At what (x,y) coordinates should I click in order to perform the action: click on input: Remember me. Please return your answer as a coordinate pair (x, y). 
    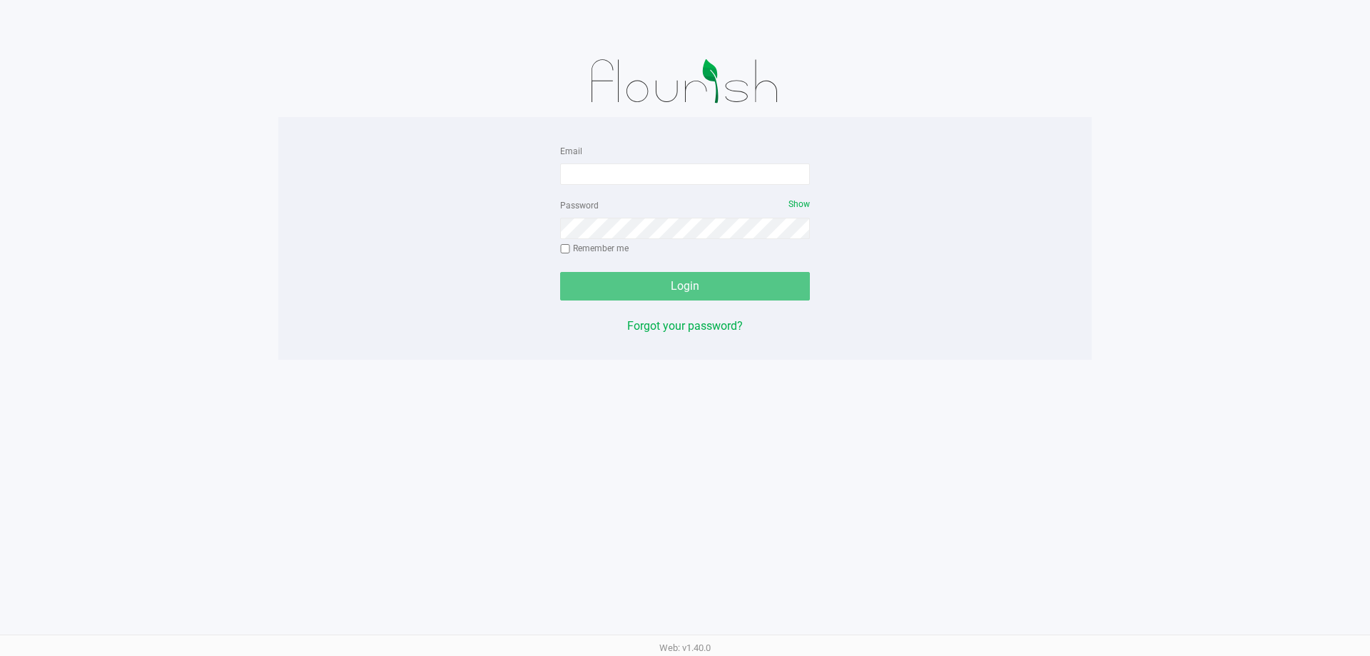
    Looking at the image, I should click on (565, 249).